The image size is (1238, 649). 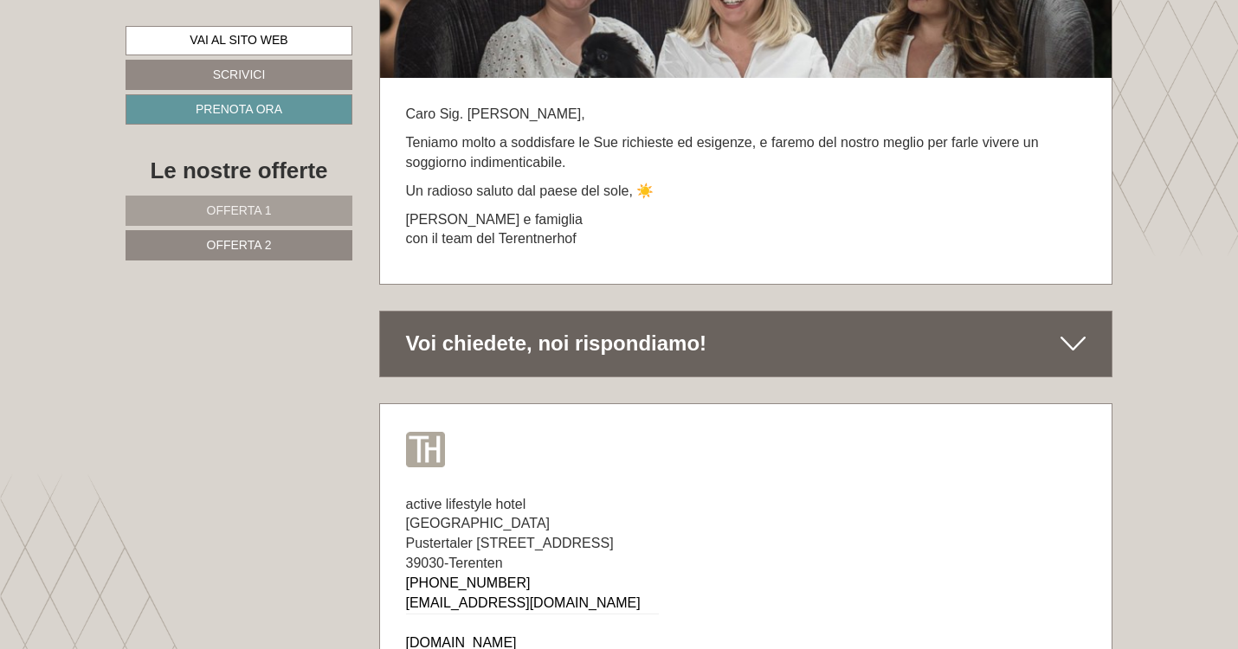 What do you see at coordinates (746, 344) in the screenshot?
I see `div: Voi chiedete, noi rispondiamo!` at bounding box center [746, 344].